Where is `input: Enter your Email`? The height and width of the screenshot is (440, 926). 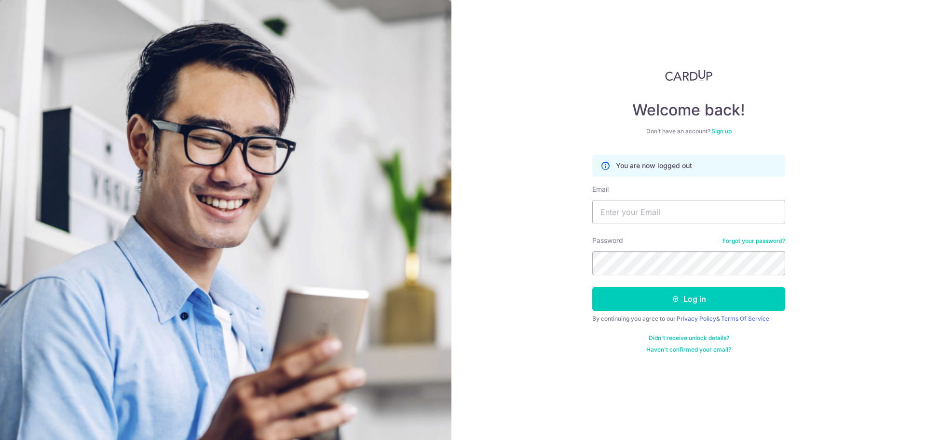 input: Enter your Email is located at coordinates (689, 212).